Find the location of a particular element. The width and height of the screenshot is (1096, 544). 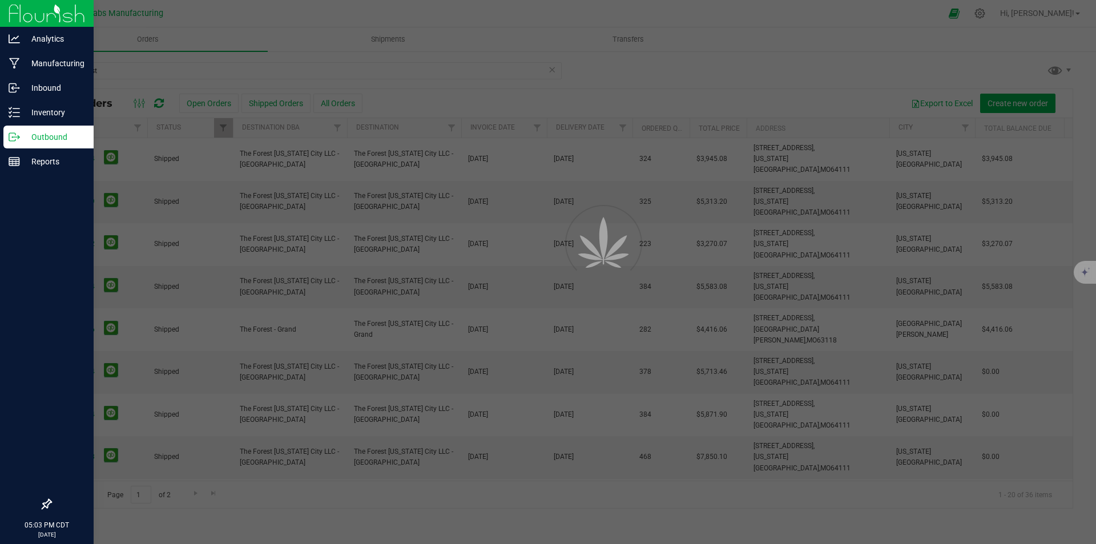

p: 05:03 PM CDT is located at coordinates (47, 525).